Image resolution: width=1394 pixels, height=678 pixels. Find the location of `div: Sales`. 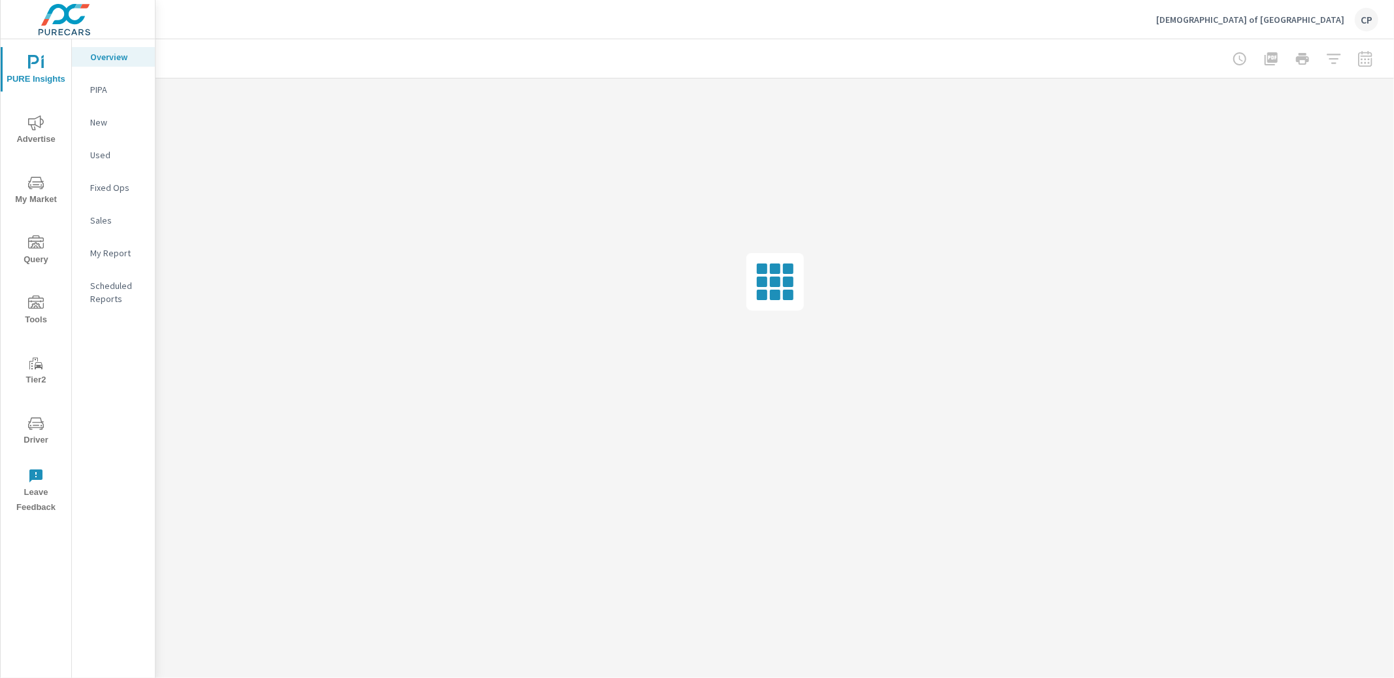

div: Sales is located at coordinates (113, 220).